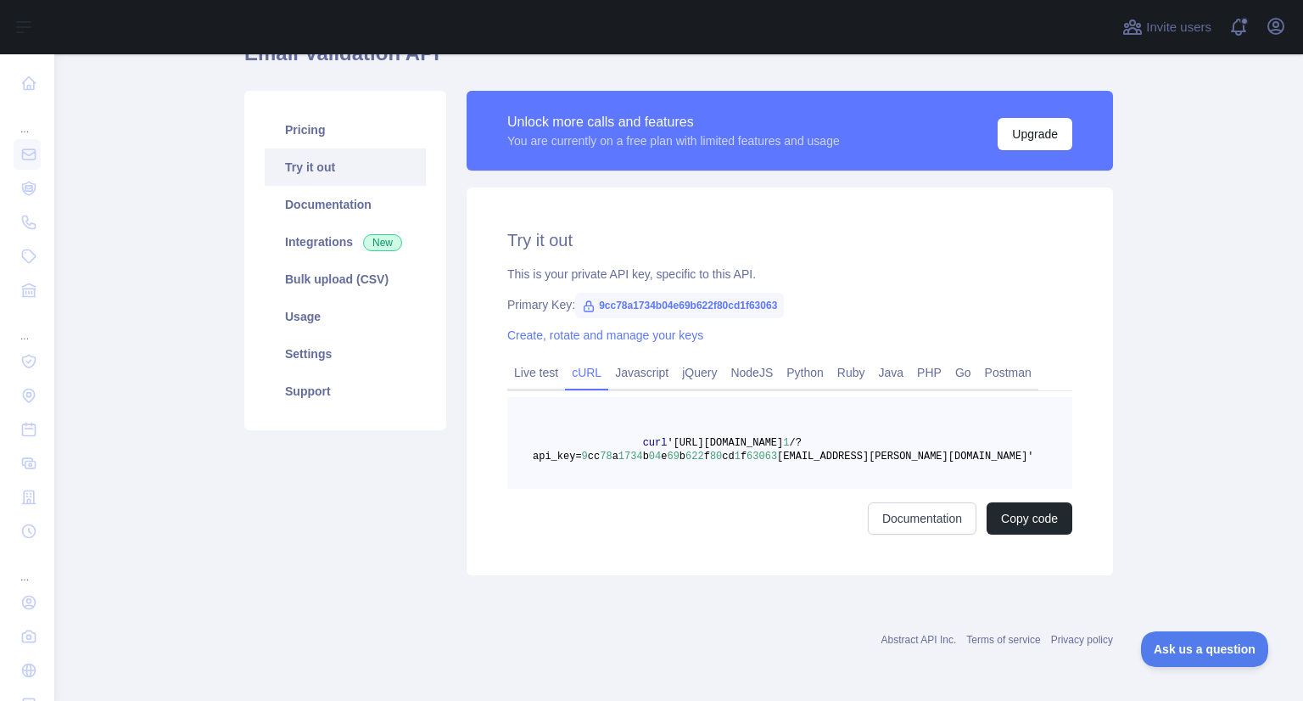 This screenshot has width=1303, height=701. I want to click on button: Upgrade, so click(1035, 134).